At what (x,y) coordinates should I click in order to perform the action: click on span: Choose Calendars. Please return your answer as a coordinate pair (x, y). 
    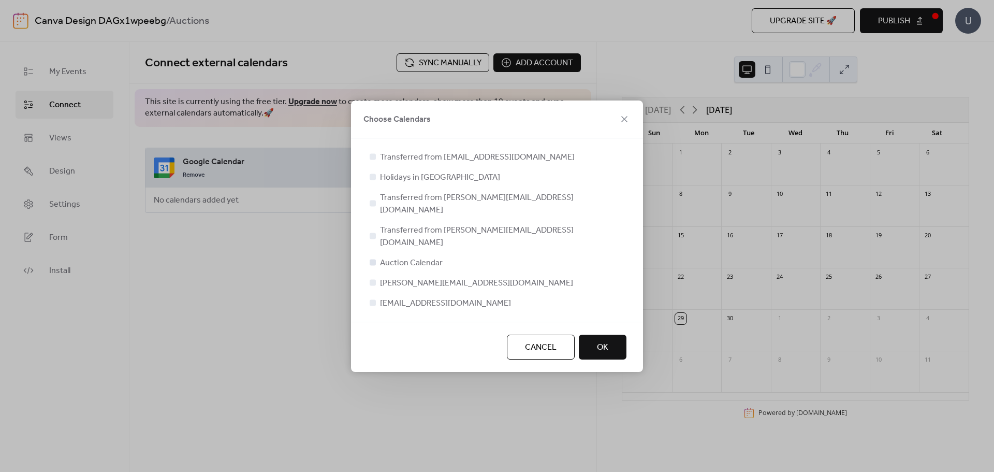
    Looking at the image, I should click on (397, 120).